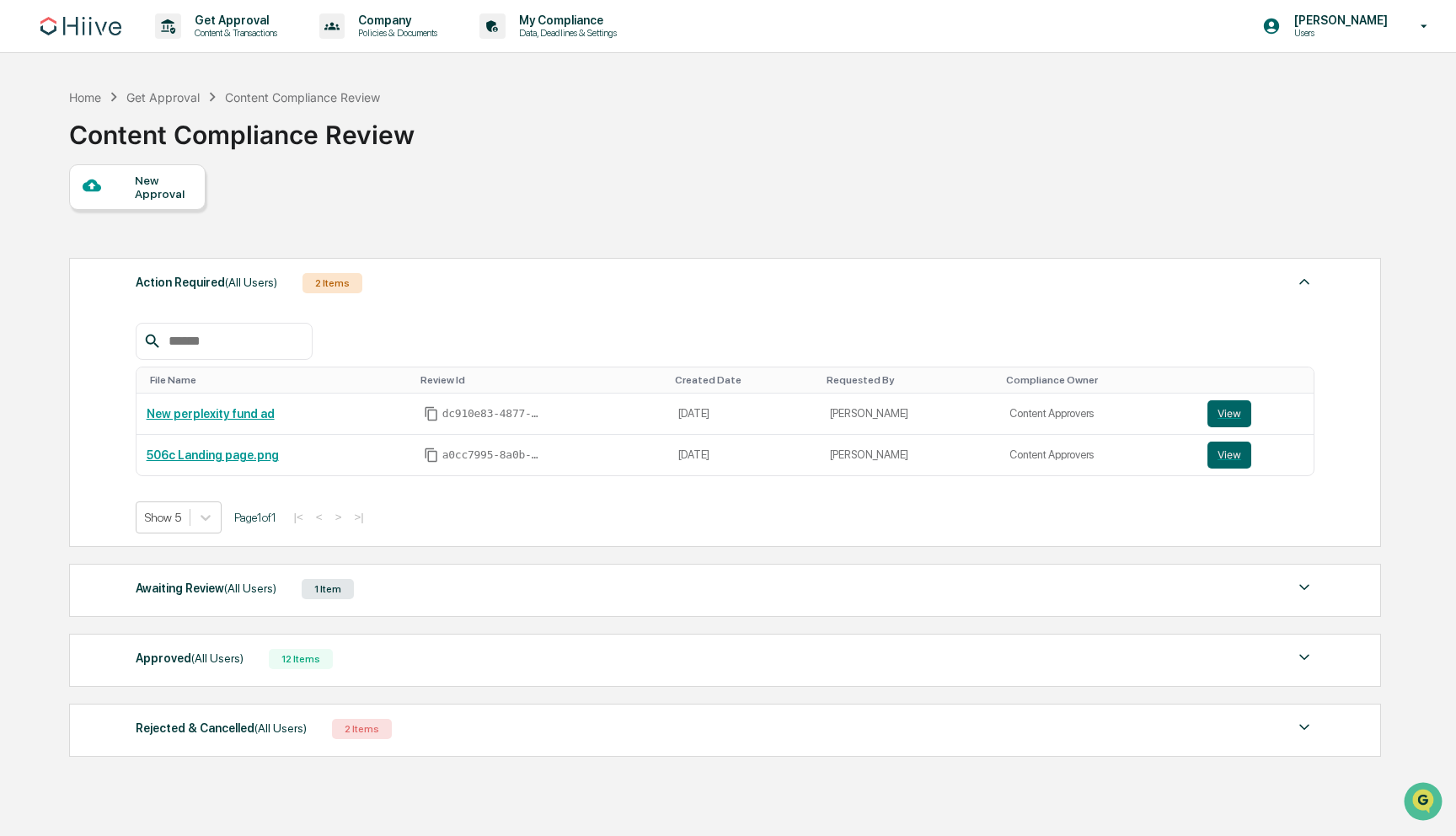 This screenshot has width=1456, height=836. I want to click on div: Rejected & Cancelled, so click(220, 728).